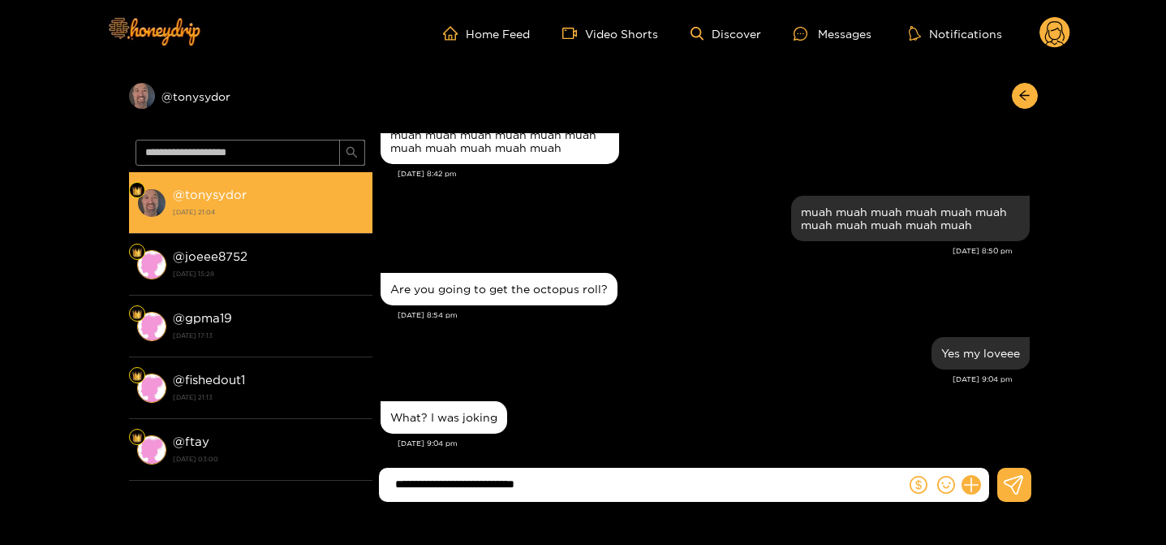  I want to click on div: Aug. 16, 8:54 pm, so click(499, 289).